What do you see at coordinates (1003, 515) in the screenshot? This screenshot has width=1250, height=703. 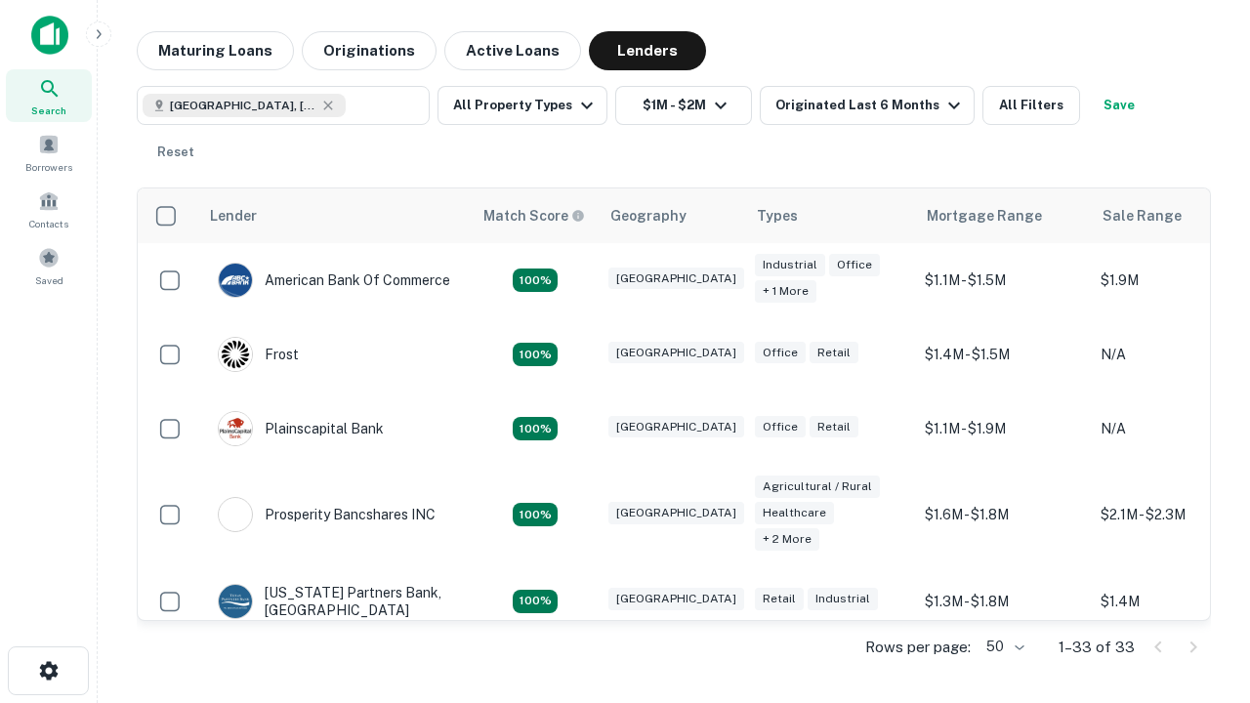 I see `td: $1.6M - $1.8M` at bounding box center [1003, 515].